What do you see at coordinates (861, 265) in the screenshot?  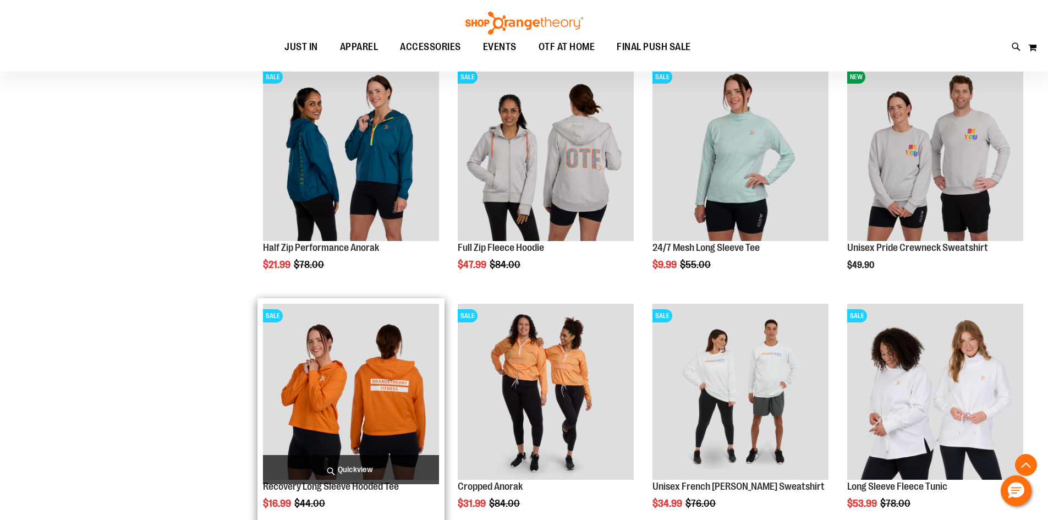 I see `span: $49.90` at bounding box center [861, 265].